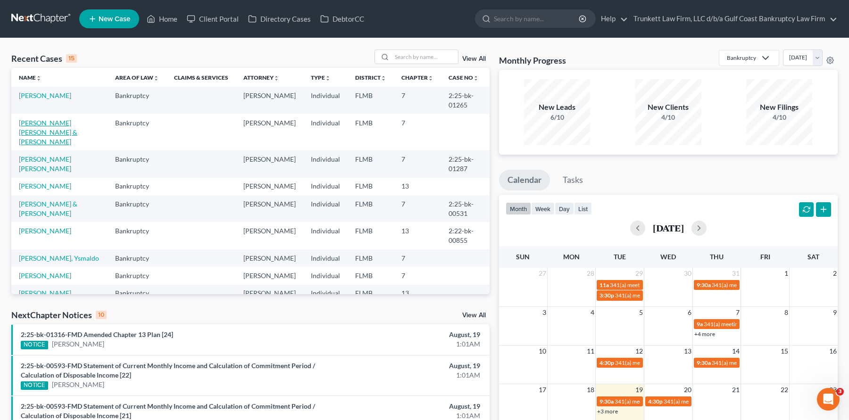 The width and height of the screenshot is (849, 420). Describe the element at coordinates (736, 390) in the screenshot. I see `span: 21` at that location.